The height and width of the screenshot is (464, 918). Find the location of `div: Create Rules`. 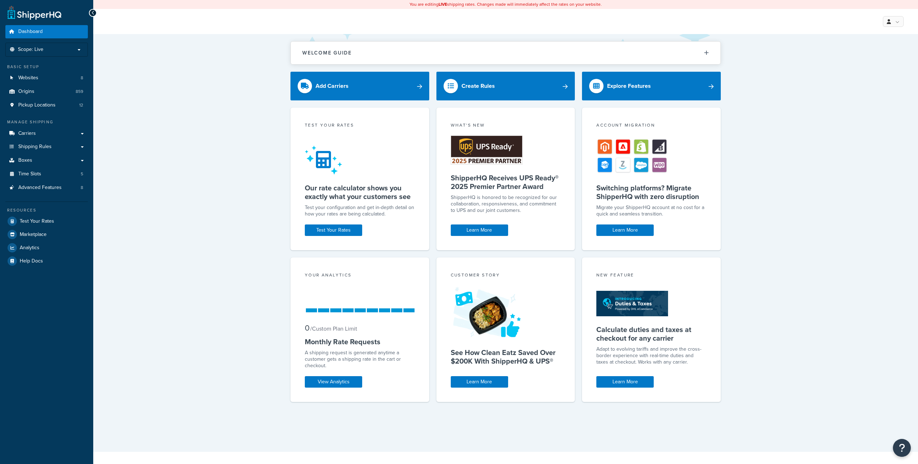

div: Create Rules is located at coordinates (478, 86).